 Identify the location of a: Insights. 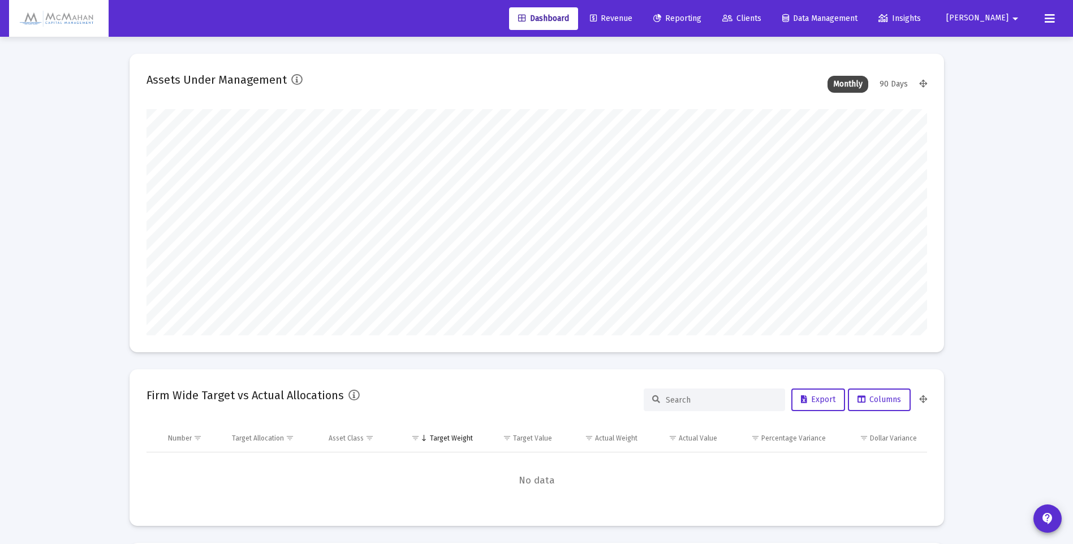
(899, 19).